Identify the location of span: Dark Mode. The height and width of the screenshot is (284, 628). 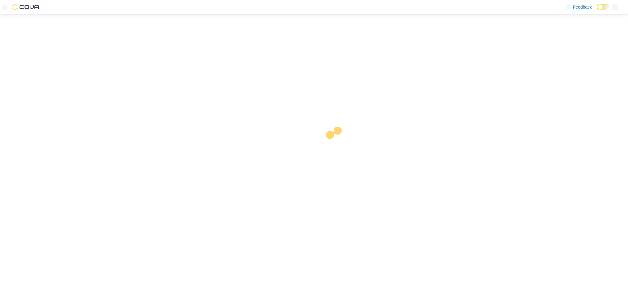
(597, 10).